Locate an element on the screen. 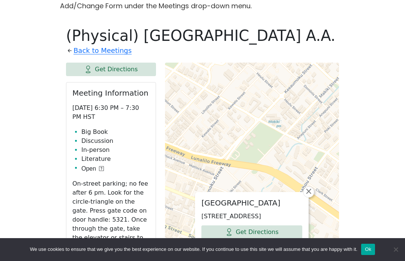 Image resolution: width=405 pixels, height=261 pixels. button: Open is located at coordinates (93, 169).